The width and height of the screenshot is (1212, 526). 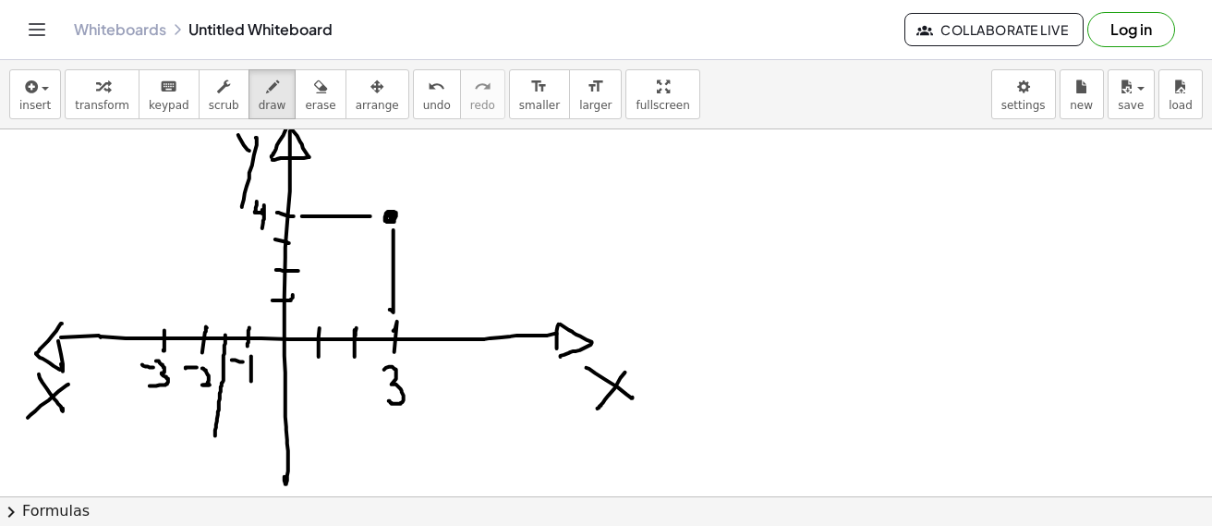 I want to click on span: erase, so click(x=320, y=105).